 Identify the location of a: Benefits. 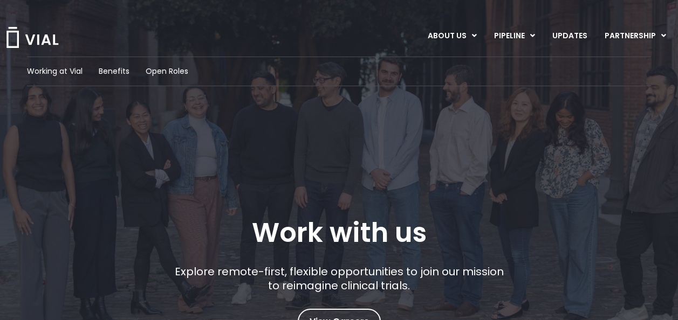
(114, 71).